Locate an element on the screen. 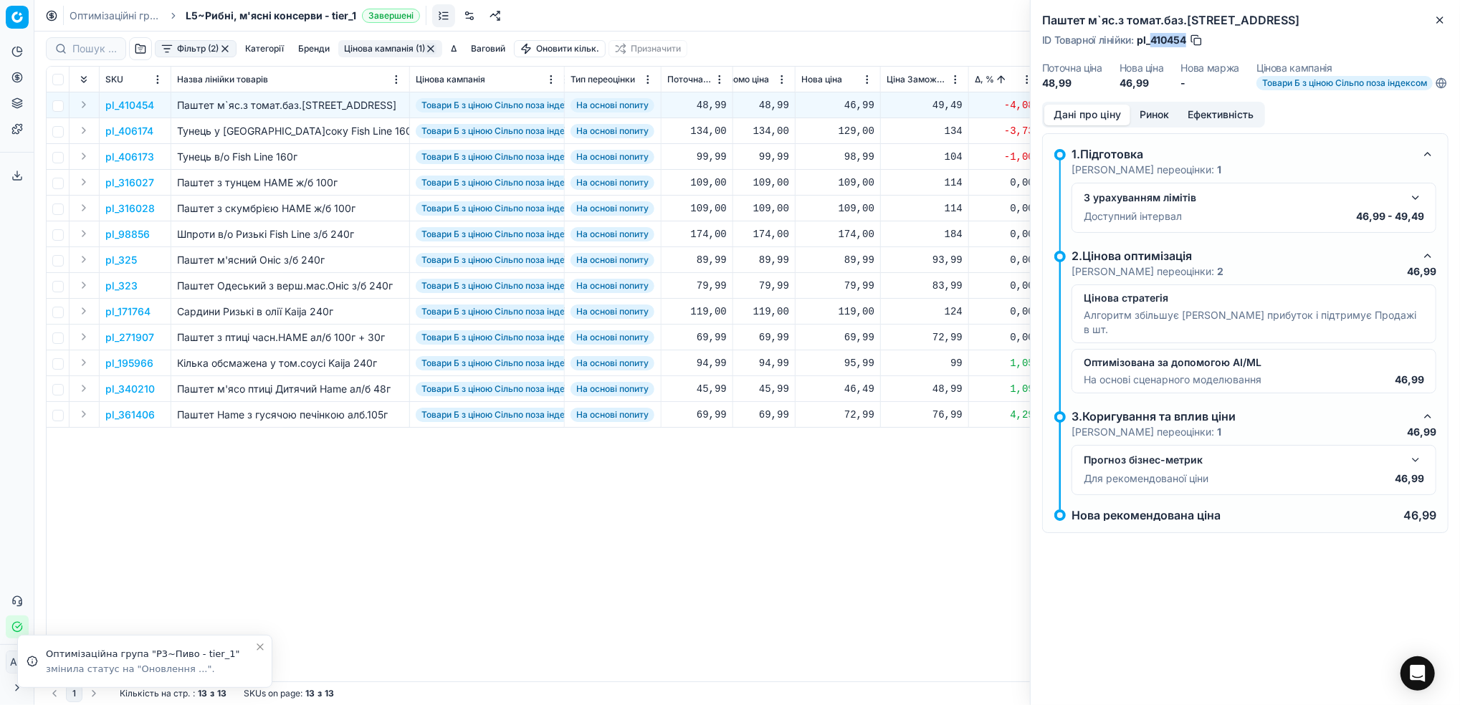 This screenshot has width=1460, height=705. div: 83,99 is located at coordinates (925, 286).